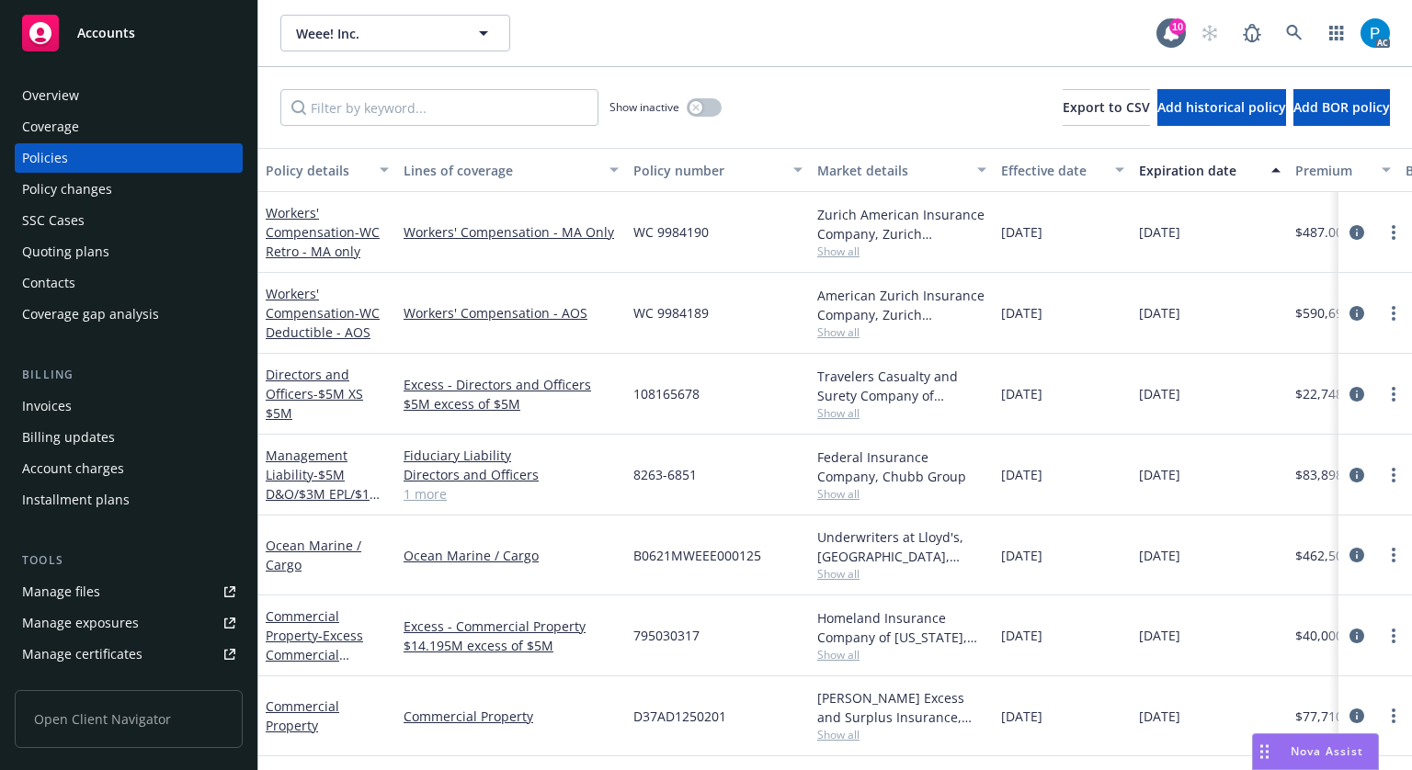  What do you see at coordinates (129, 283) in the screenshot?
I see `a: Contacts` at bounding box center [129, 283].